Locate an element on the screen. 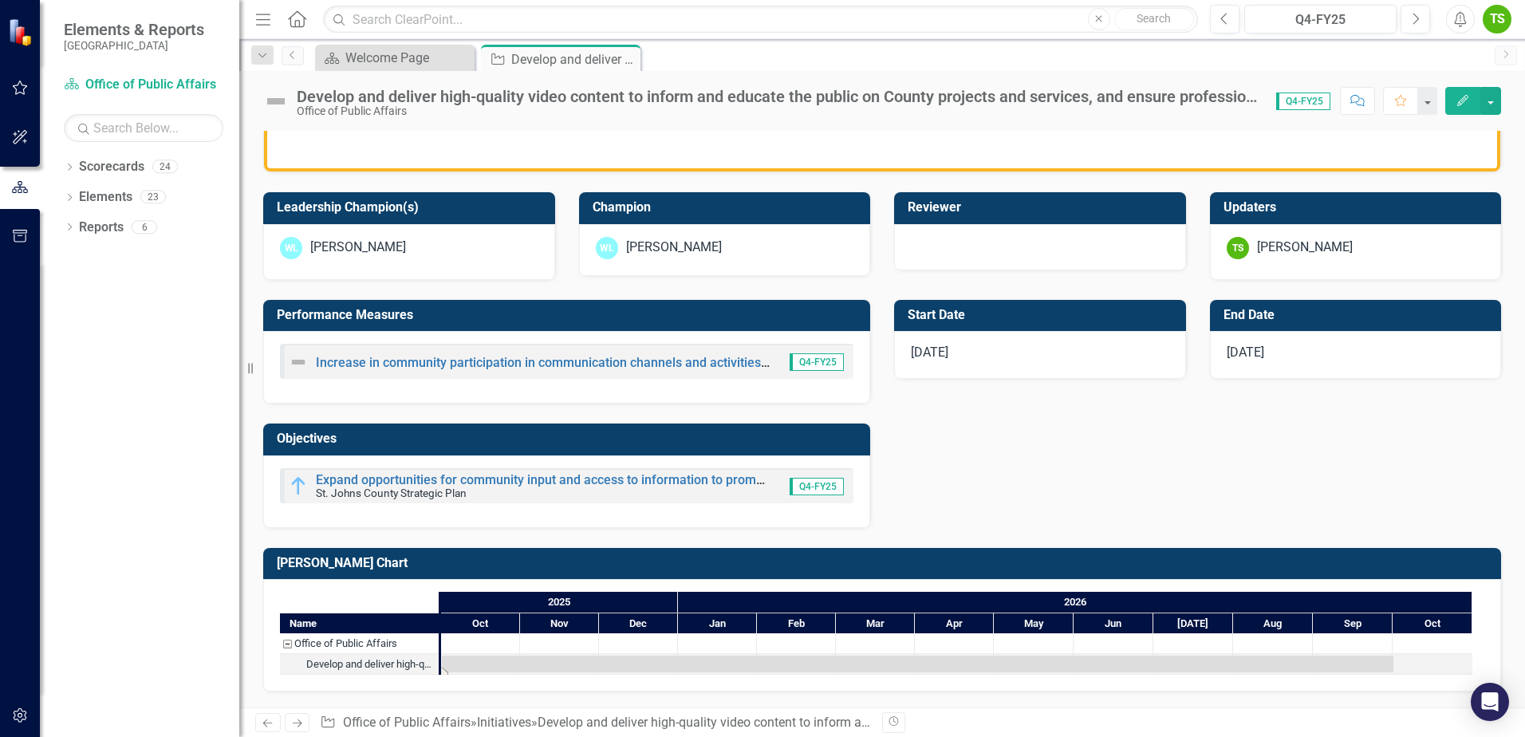 This screenshot has width=1525, height=737. a: Elements is located at coordinates (105, 197).